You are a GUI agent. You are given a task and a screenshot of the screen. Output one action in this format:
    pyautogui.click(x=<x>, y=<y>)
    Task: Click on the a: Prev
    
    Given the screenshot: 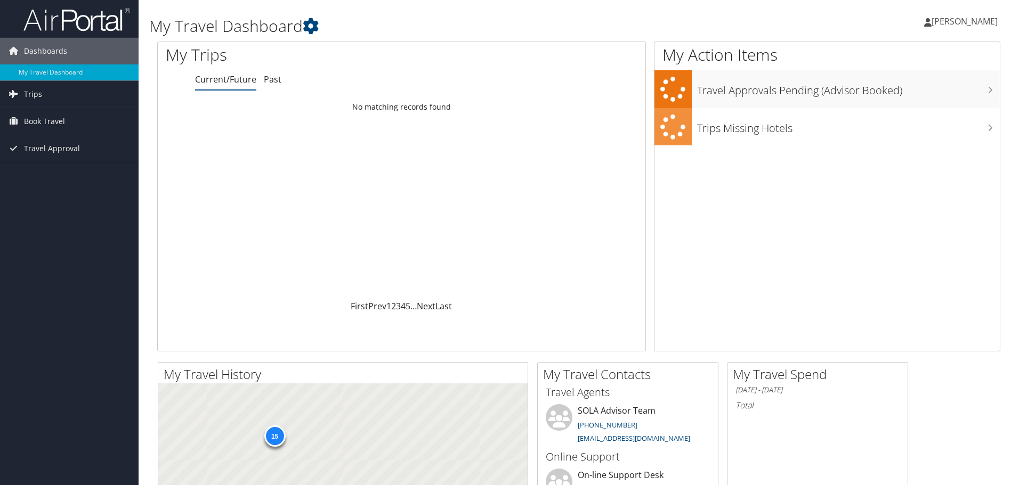 What is the action you would take?
    pyautogui.click(x=377, y=306)
    